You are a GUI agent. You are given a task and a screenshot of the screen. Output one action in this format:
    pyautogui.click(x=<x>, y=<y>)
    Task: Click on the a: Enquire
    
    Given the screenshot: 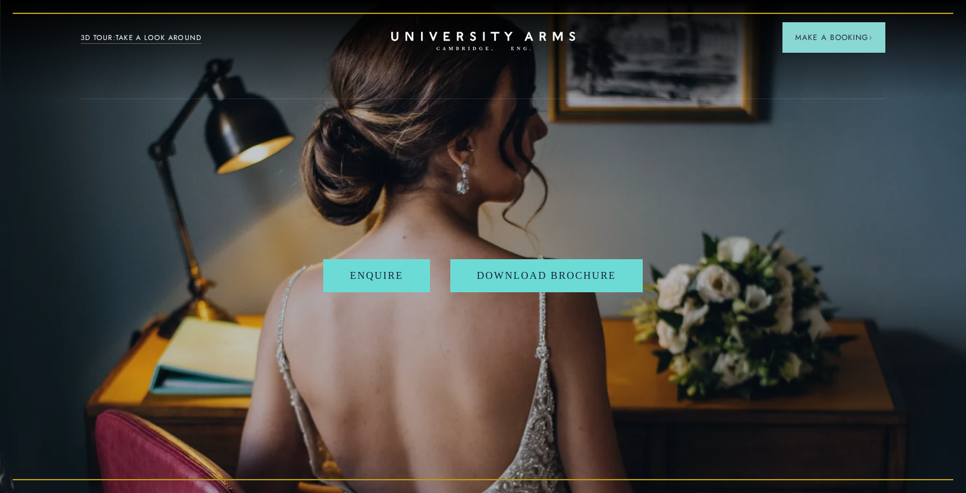 What is the action you would take?
    pyautogui.click(x=377, y=276)
    